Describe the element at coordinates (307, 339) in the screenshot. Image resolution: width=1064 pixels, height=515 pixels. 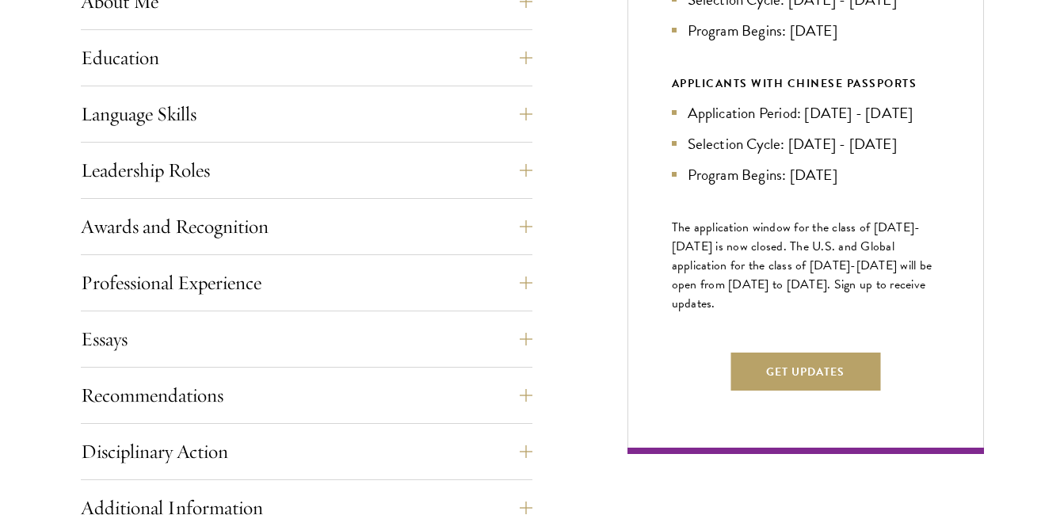
I see `button: Essays` at that location.